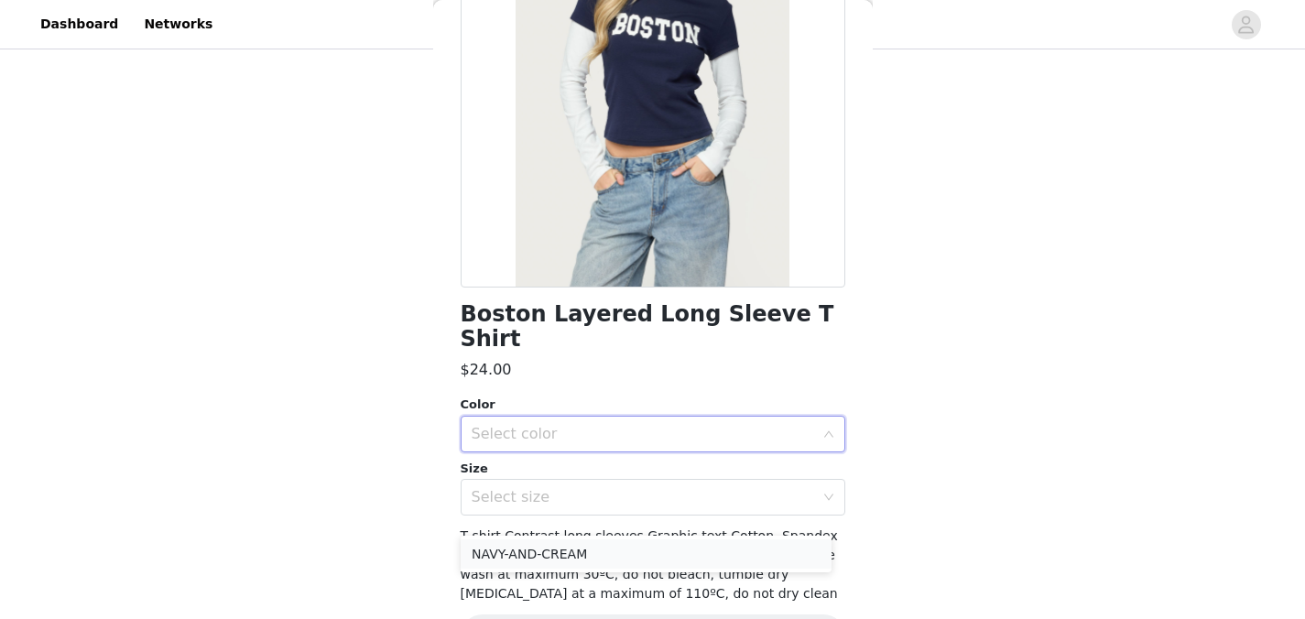 This screenshot has height=619, width=1305. What do you see at coordinates (178, 24) in the screenshot?
I see `a: Networks` at bounding box center [178, 24].